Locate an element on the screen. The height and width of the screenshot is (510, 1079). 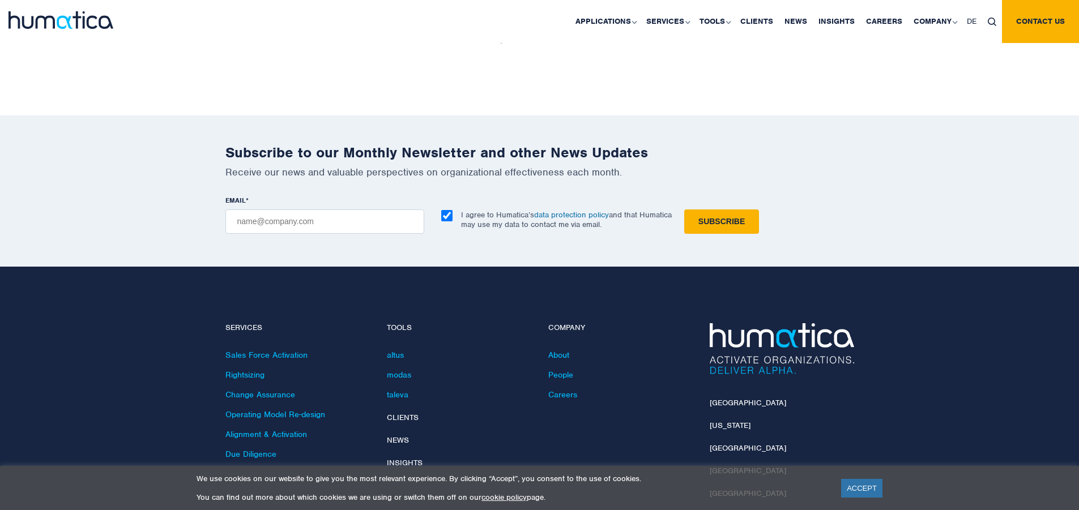
a: Careers is located at coordinates (562, 395).